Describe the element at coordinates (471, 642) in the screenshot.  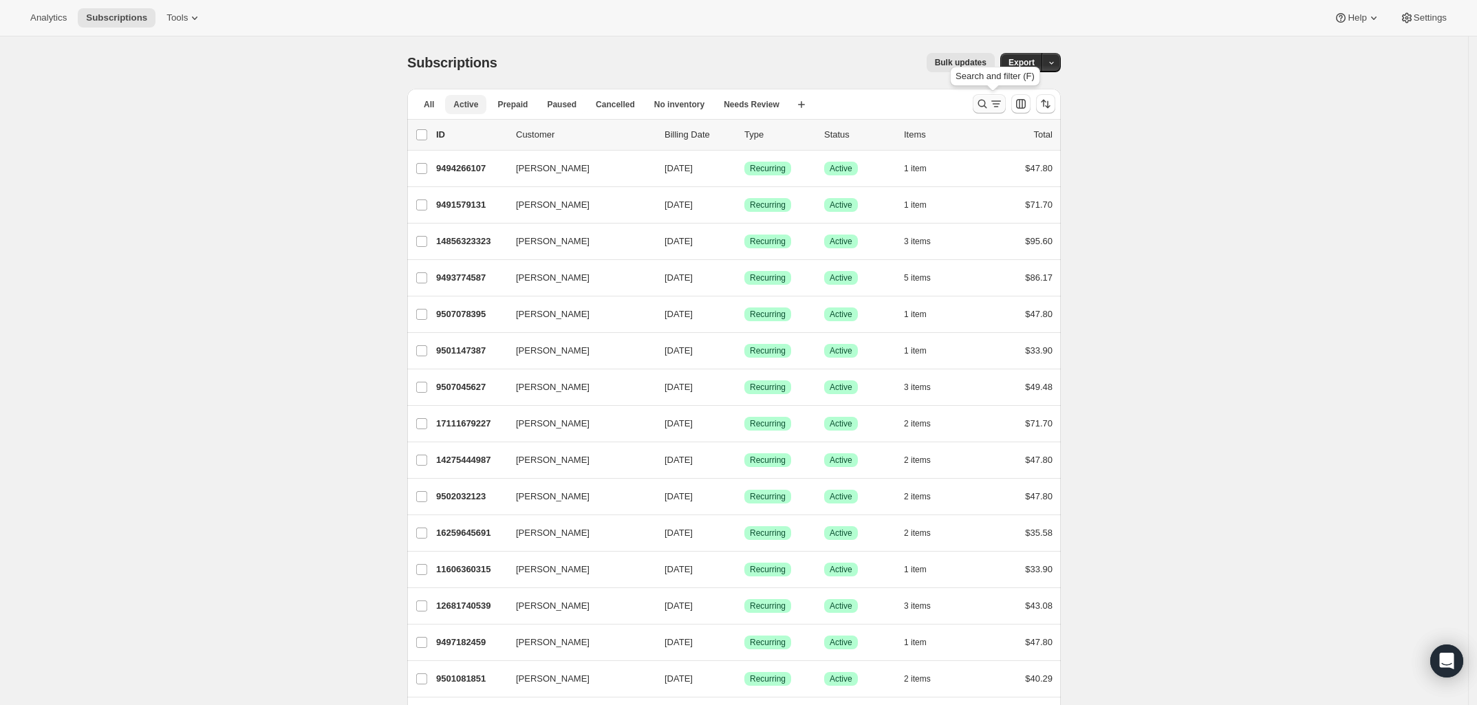
I see `p: 9497182459` at that location.